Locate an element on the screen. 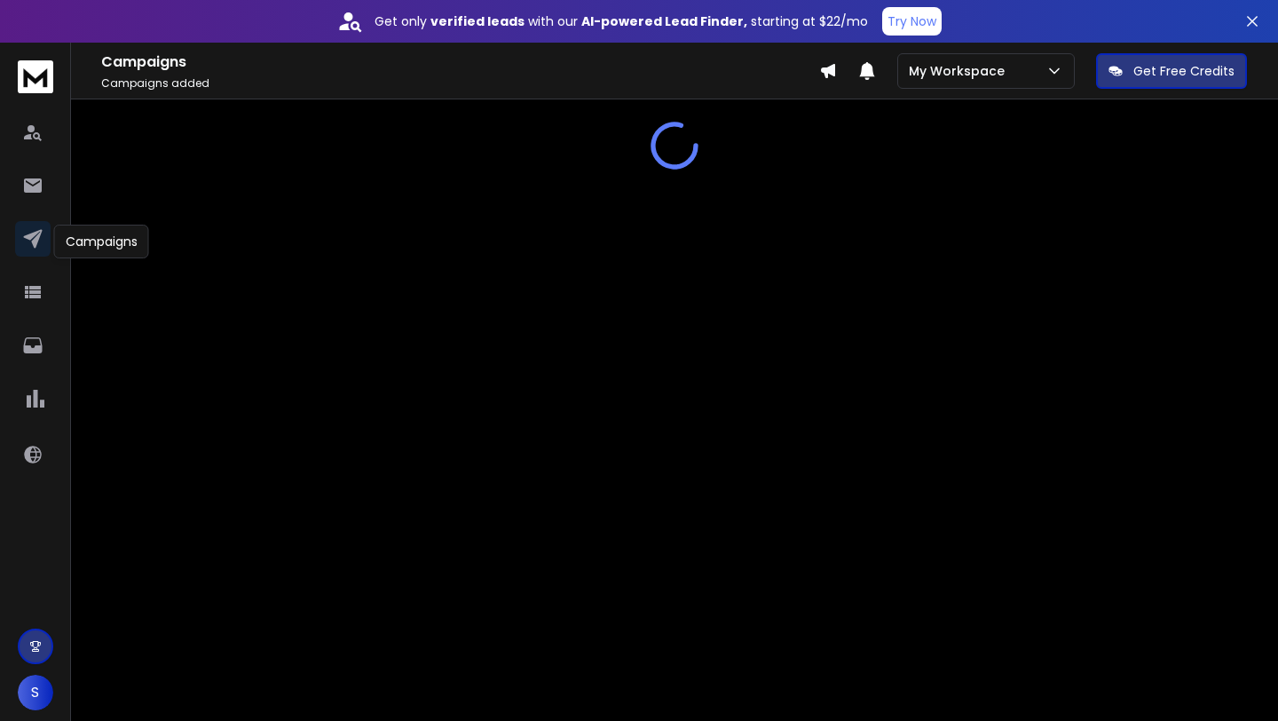 The height and width of the screenshot is (721, 1278). p: My Workspace is located at coordinates (961, 71).